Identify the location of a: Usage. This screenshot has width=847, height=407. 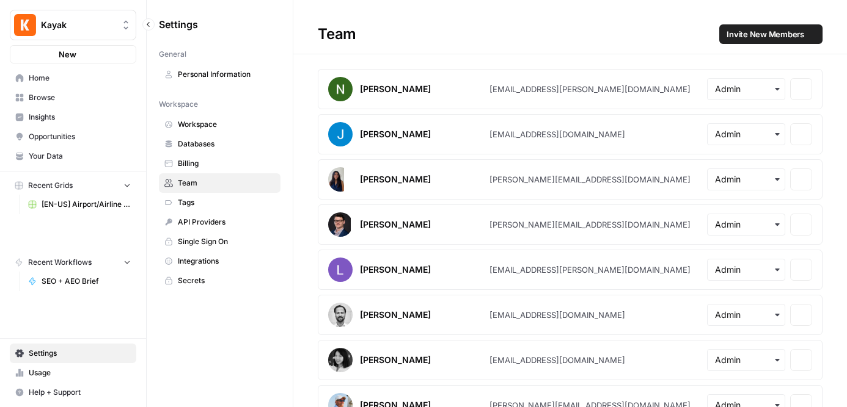
(73, 373).